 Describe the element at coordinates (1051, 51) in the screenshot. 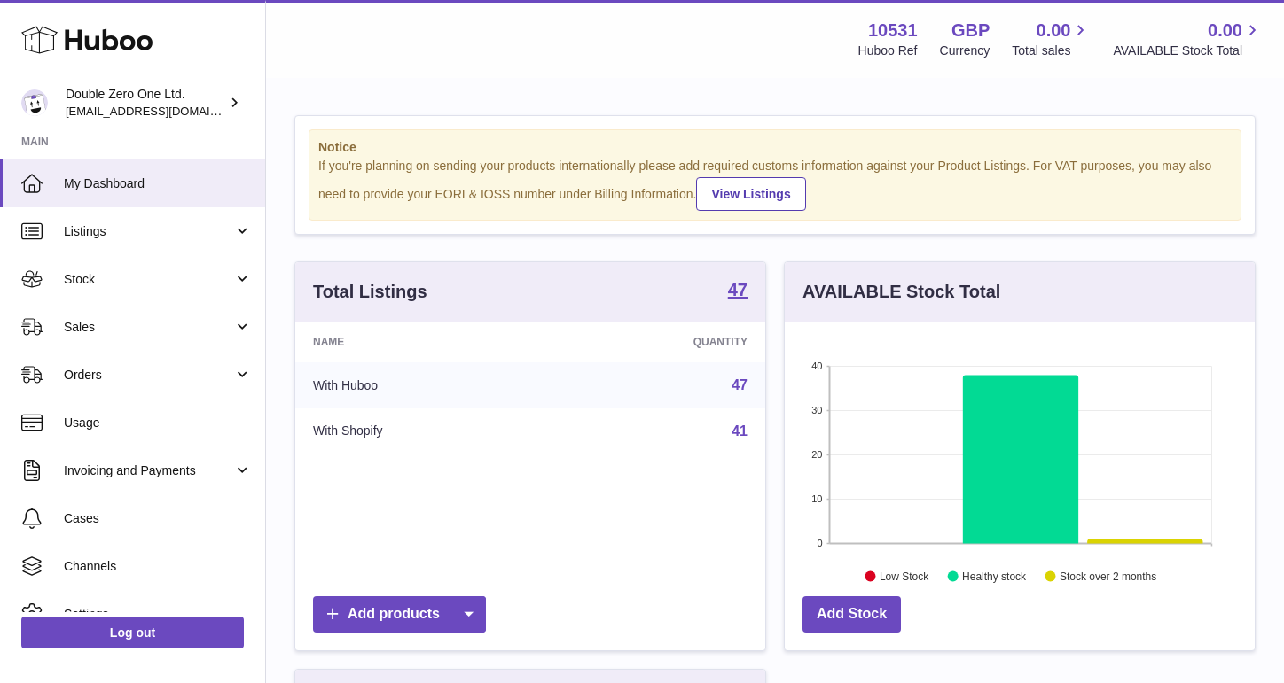

I see `span: Total sales` at that location.